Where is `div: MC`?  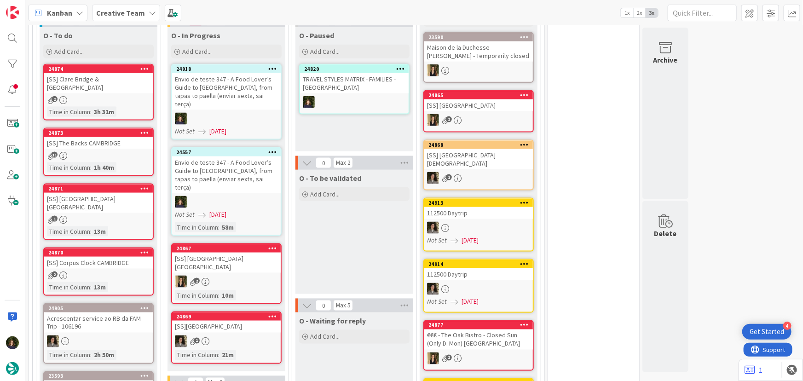 div: MC is located at coordinates (226, 202).